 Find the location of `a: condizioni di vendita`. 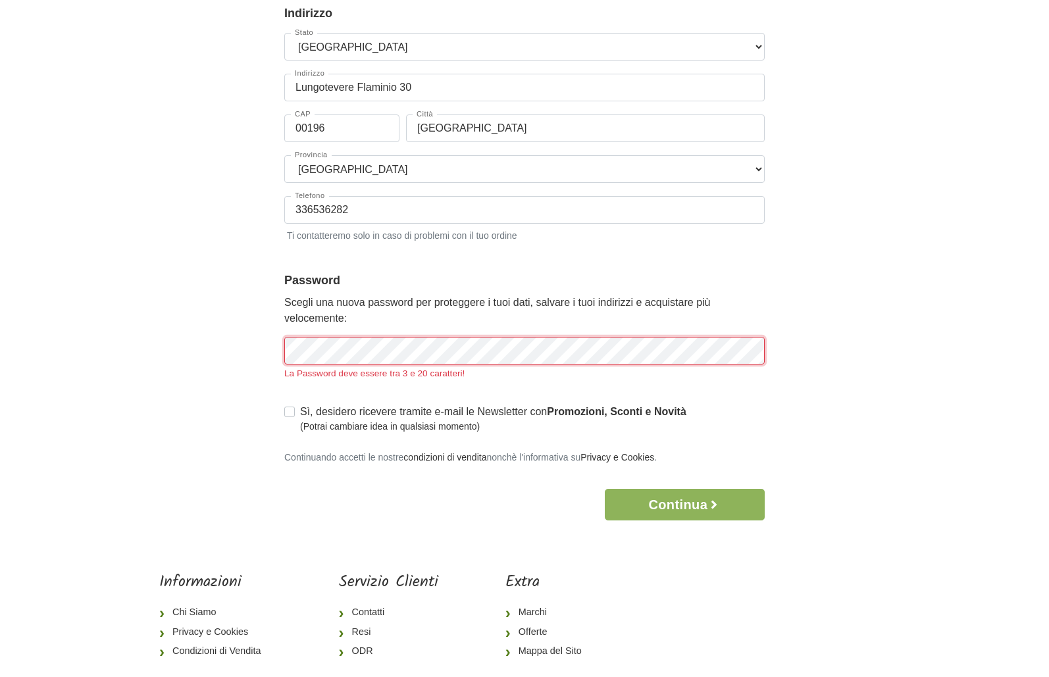

a: condizioni di vendita is located at coordinates (445, 457).